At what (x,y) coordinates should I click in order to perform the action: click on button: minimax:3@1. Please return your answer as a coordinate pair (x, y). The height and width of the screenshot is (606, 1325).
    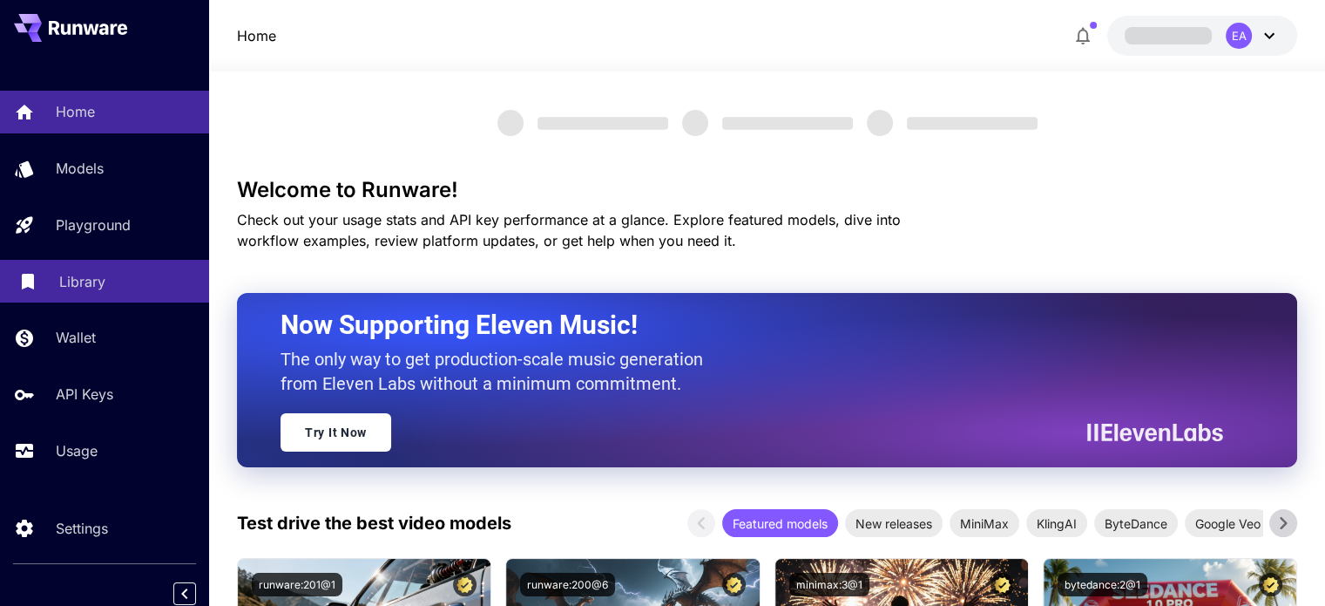
    Looking at the image, I should click on (830, 584).